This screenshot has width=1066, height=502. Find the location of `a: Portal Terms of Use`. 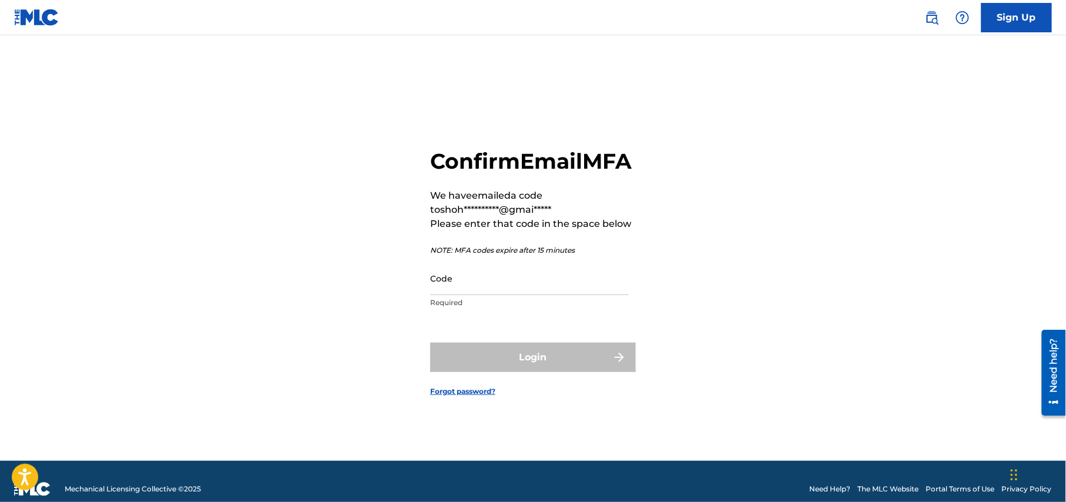

a: Portal Terms of Use is located at coordinates (961, 489).